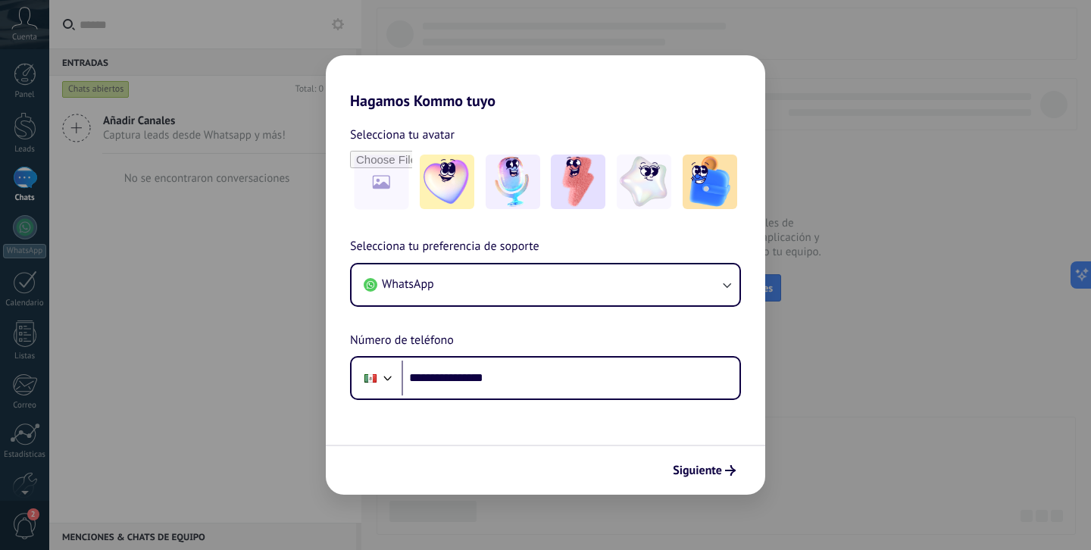 This screenshot has height=550, width=1091. I want to click on img: -5.jpeg, so click(710, 182).